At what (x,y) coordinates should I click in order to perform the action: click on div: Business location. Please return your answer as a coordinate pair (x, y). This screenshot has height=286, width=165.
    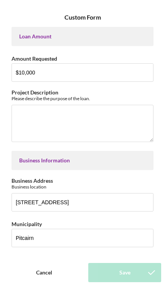
    Looking at the image, I should click on (82, 186).